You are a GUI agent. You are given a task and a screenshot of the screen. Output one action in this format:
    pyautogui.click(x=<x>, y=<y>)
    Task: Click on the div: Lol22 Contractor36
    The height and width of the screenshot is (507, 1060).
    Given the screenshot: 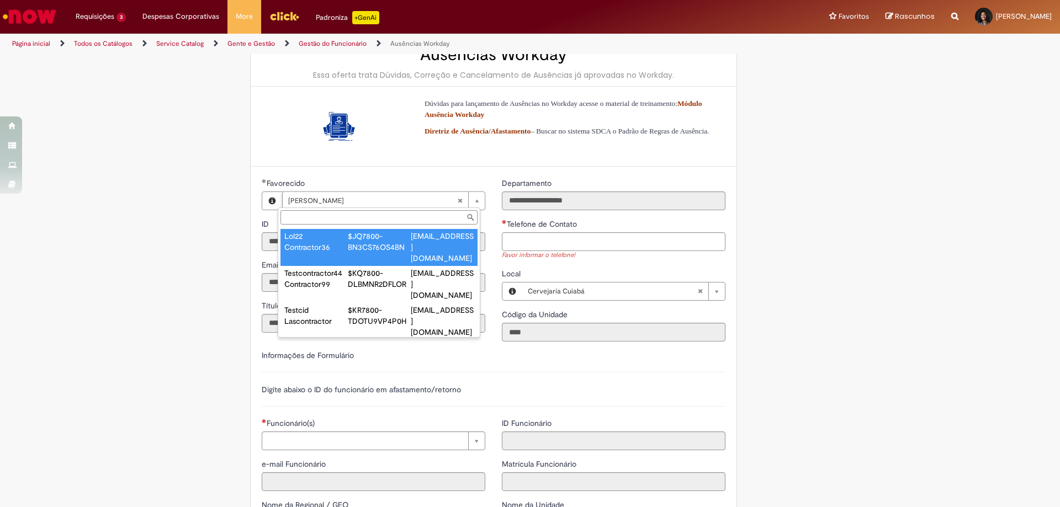 What is the action you would take?
    pyautogui.click(x=316, y=242)
    